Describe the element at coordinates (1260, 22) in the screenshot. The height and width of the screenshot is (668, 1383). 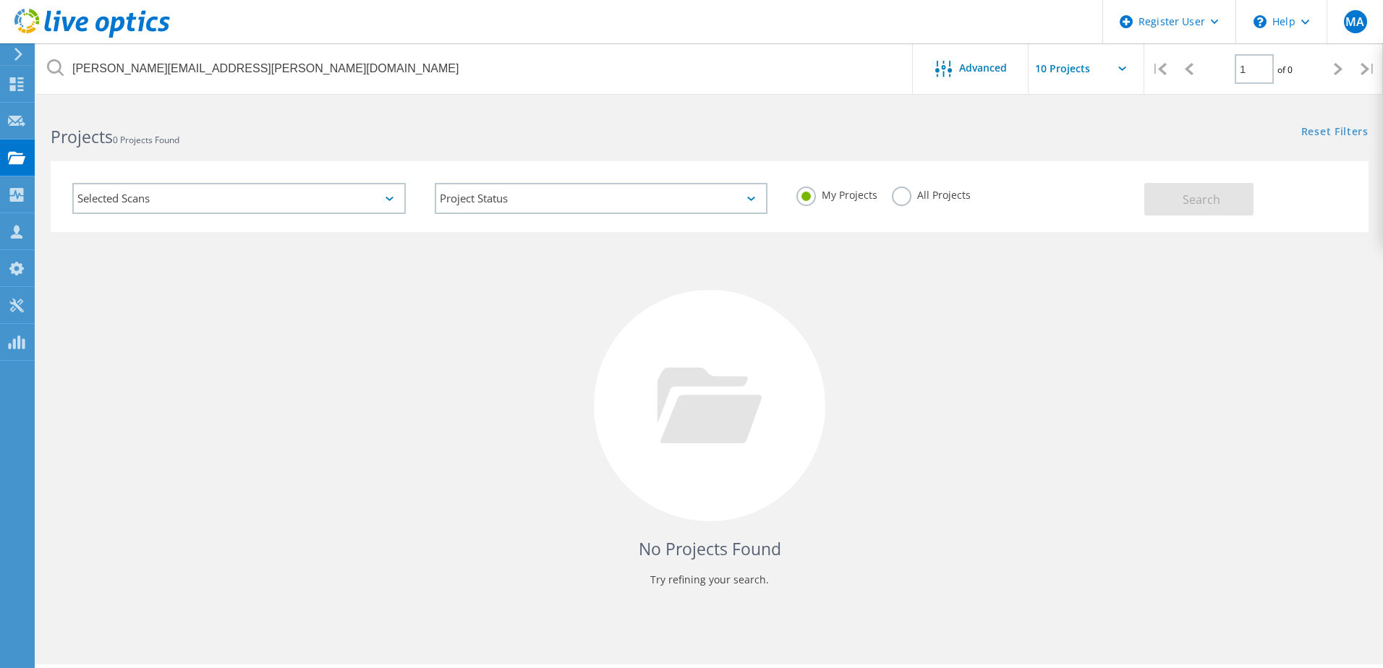
I see `svg: \n` at that location.